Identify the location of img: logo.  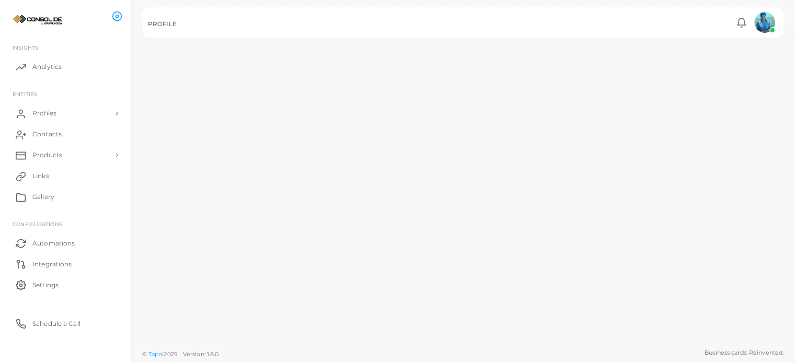
(38, 19).